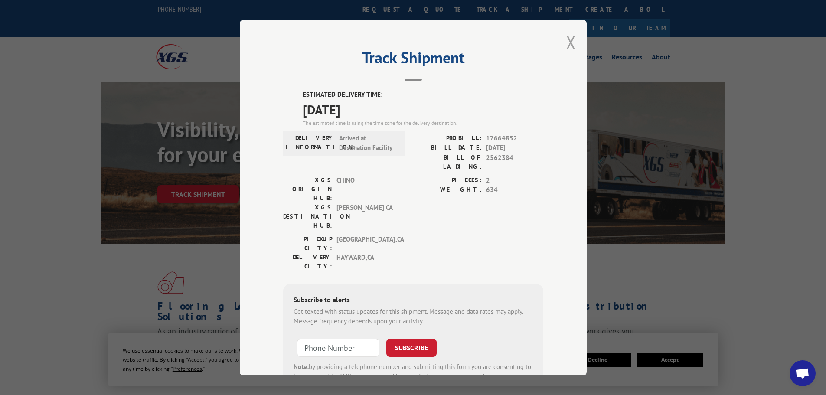 The height and width of the screenshot is (395, 826). I want to click on button: SUBSCRIBE, so click(412, 347).